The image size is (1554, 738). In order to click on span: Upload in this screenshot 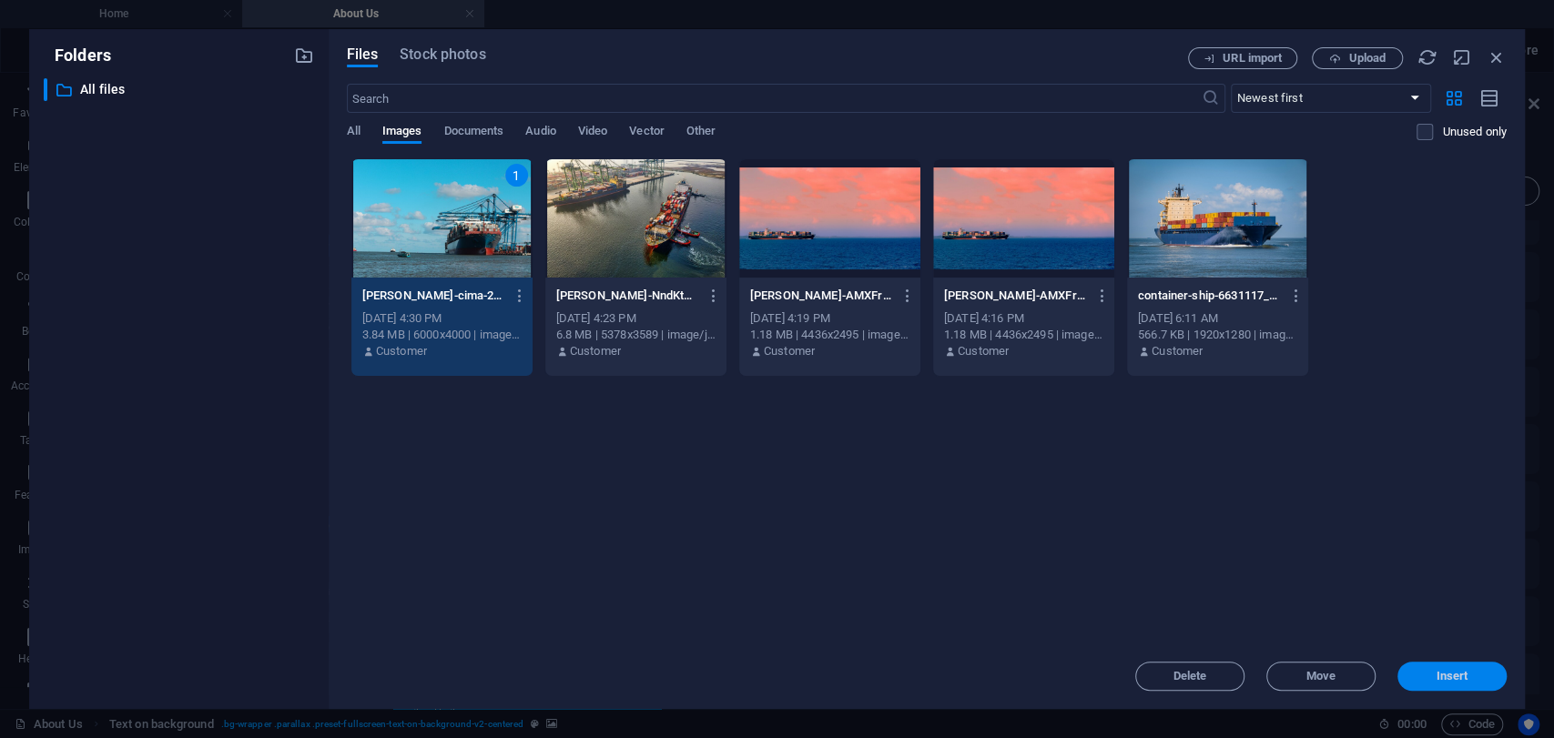, I will do `click(1367, 58)`.